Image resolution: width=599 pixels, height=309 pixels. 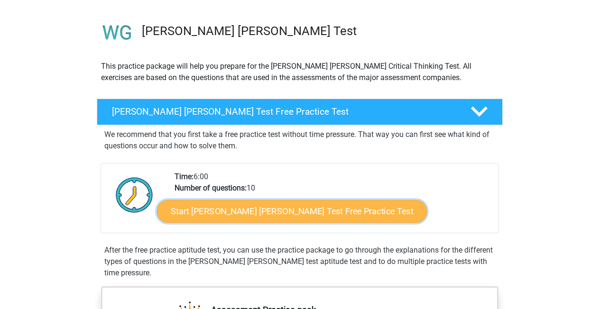 What do you see at coordinates (184, 176) in the screenshot?
I see `b: Time:` at bounding box center [184, 176].